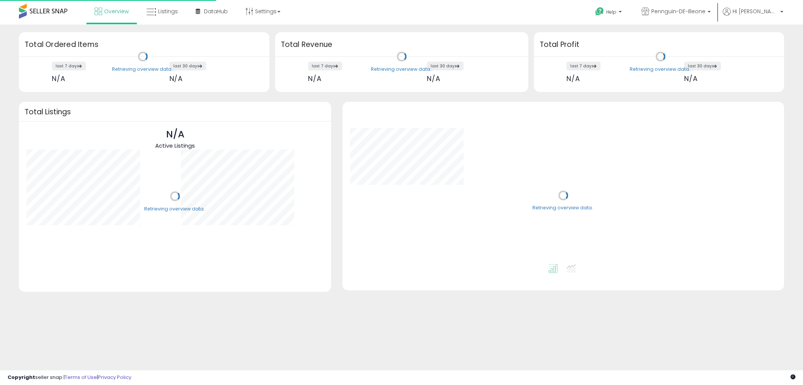 The image size is (803, 385). Describe the element at coordinates (610, 13) in the screenshot. I see `a: Help` at that location.